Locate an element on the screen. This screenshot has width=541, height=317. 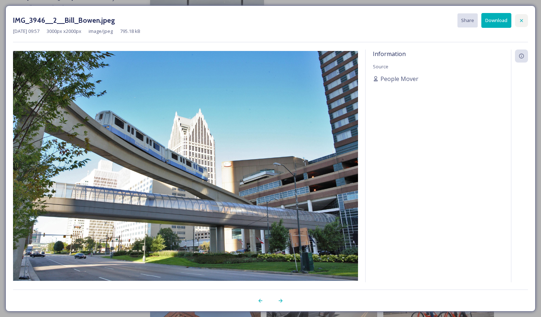
span: People Mover is located at coordinates (399, 79).